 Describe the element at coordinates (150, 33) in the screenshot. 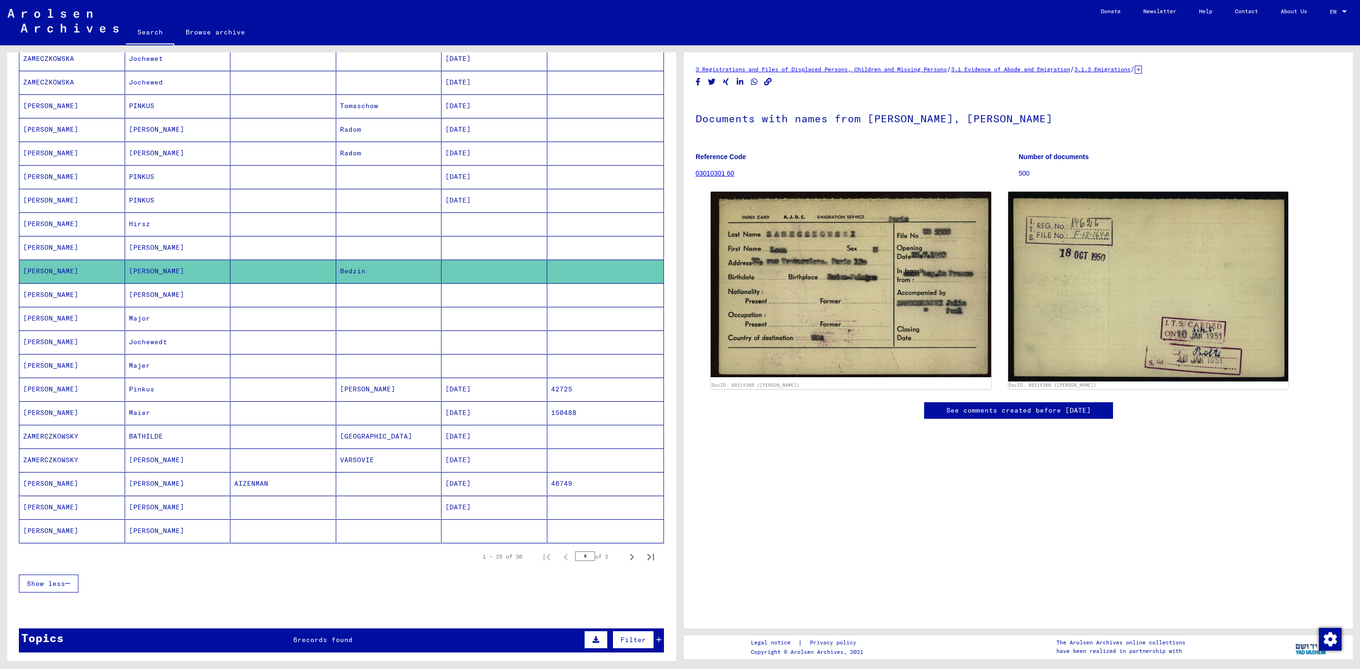

I see `a: Search` at that location.